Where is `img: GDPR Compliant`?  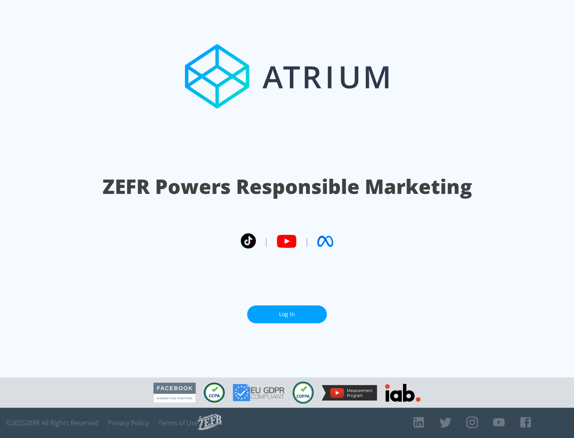 img: GDPR Compliant is located at coordinates (258, 393).